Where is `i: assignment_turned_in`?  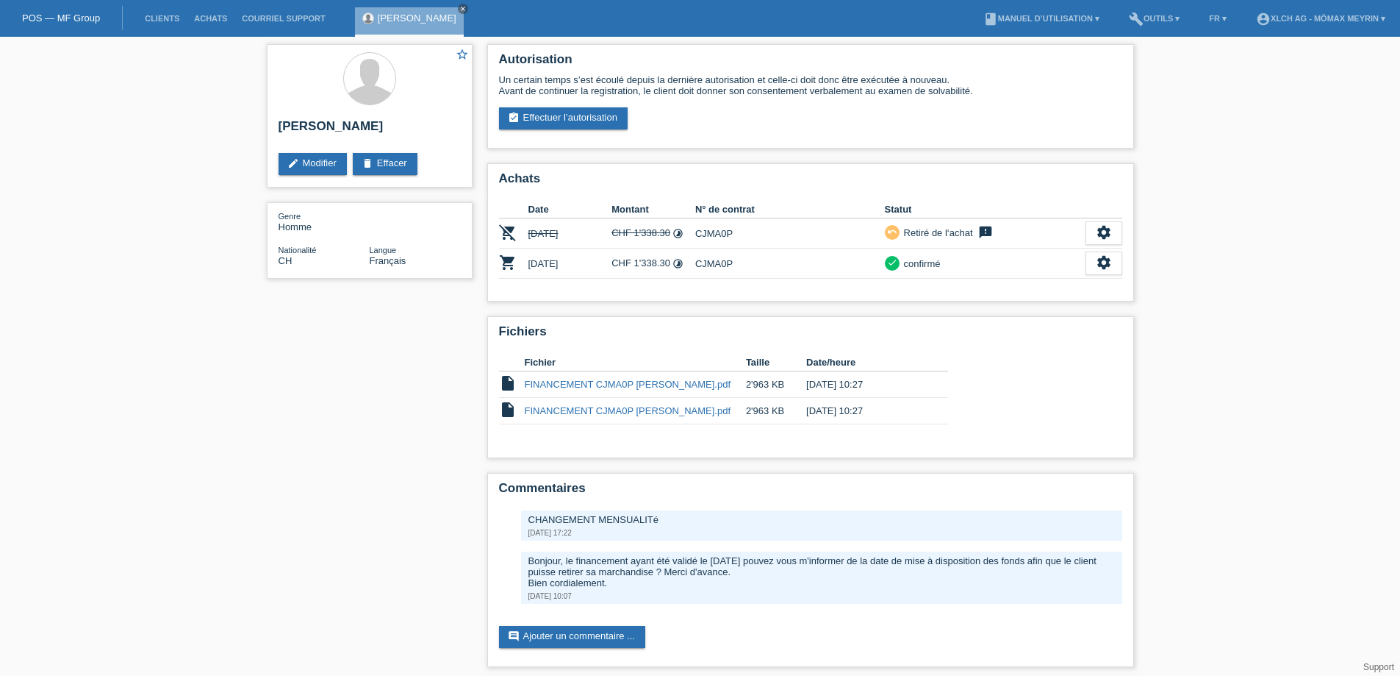
i: assignment_turned_in is located at coordinates (514, 118).